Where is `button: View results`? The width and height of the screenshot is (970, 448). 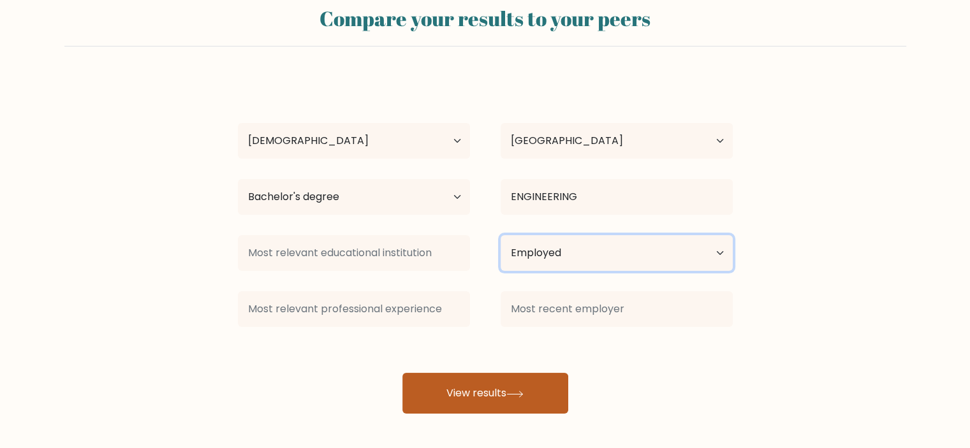 button: View results is located at coordinates (485, 394).